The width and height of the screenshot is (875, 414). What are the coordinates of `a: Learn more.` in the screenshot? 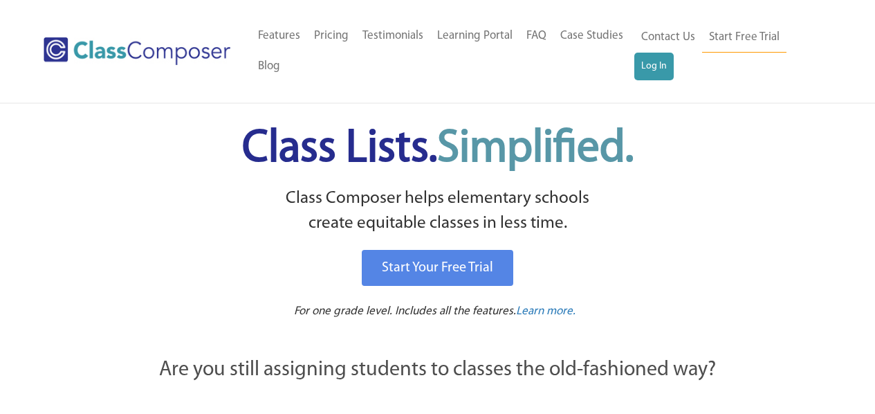 It's located at (546, 311).